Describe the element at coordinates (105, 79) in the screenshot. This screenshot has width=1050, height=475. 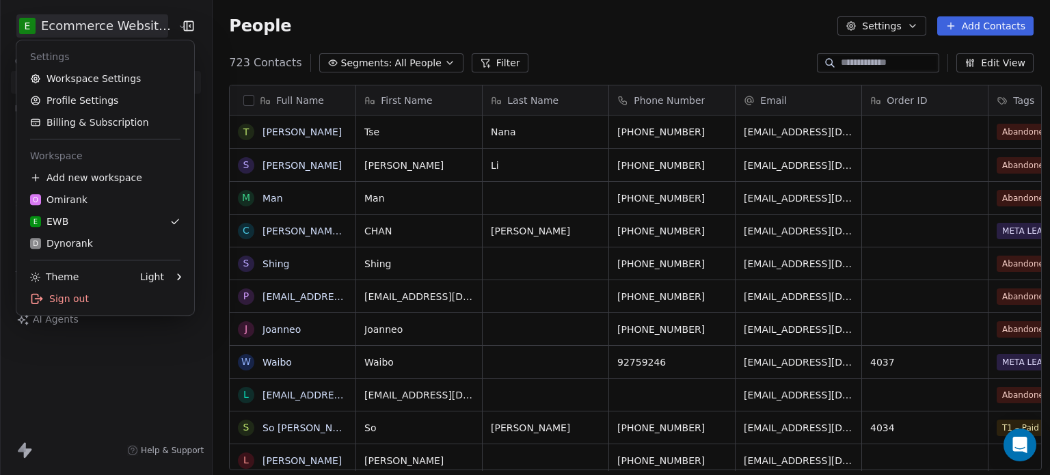
I see `a: Workspace Settings` at that location.